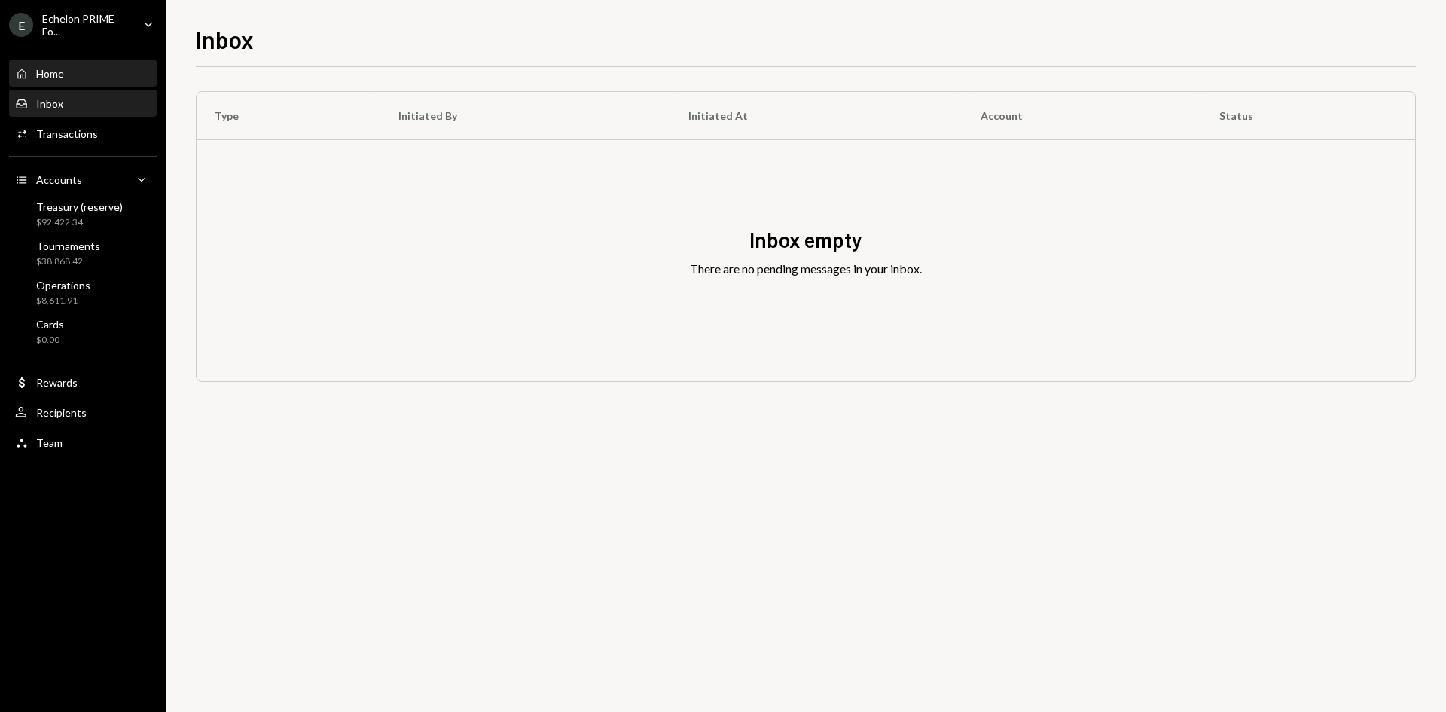 The width and height of the screenshot is (1446, 712). I want to click on div: E, so click(21, 25).